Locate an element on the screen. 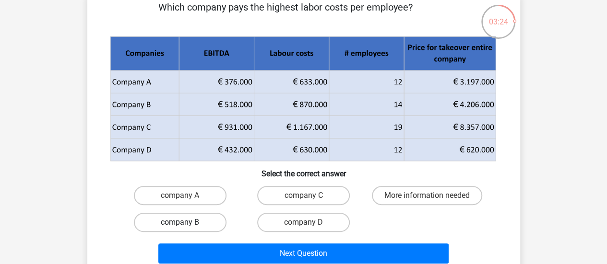 The image size is (607, 264). button: Next Question is located at coordinates (303, 254).